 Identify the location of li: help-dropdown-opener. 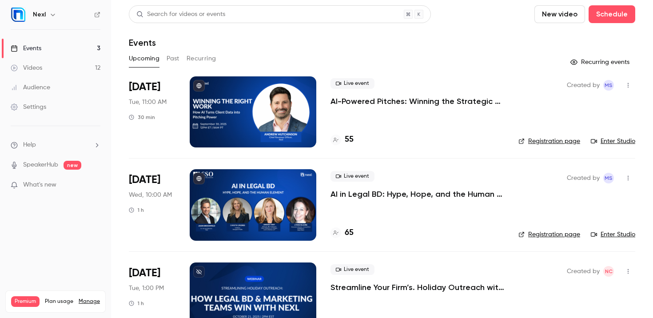
(56, 145).